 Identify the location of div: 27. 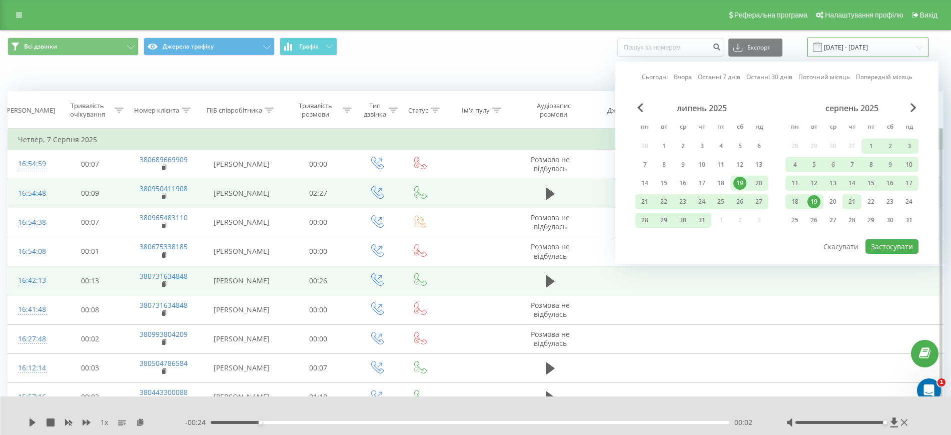
(759, 202).